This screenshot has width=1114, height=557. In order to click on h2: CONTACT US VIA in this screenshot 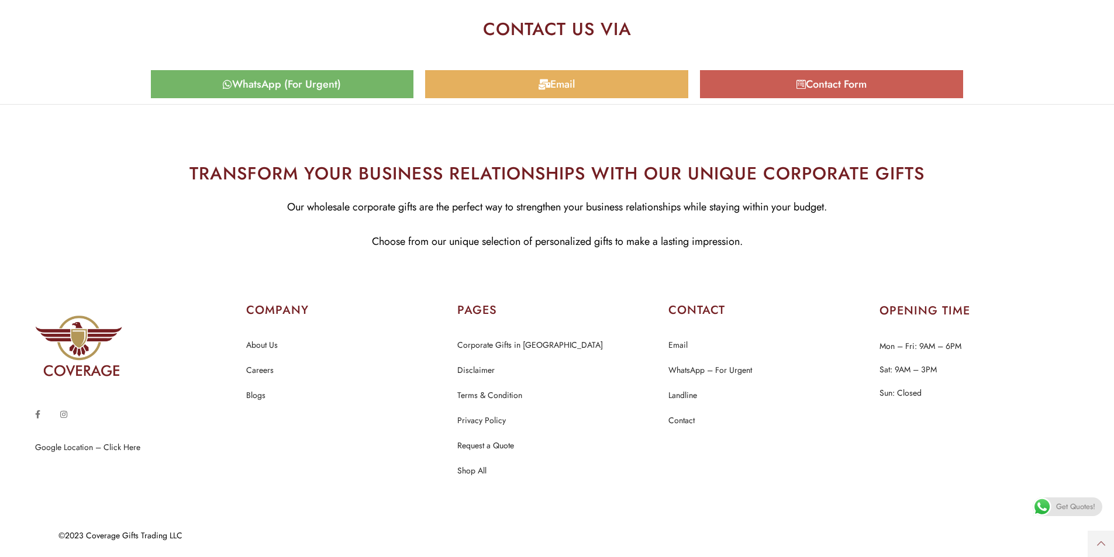, I will do `click(557, 29)`.